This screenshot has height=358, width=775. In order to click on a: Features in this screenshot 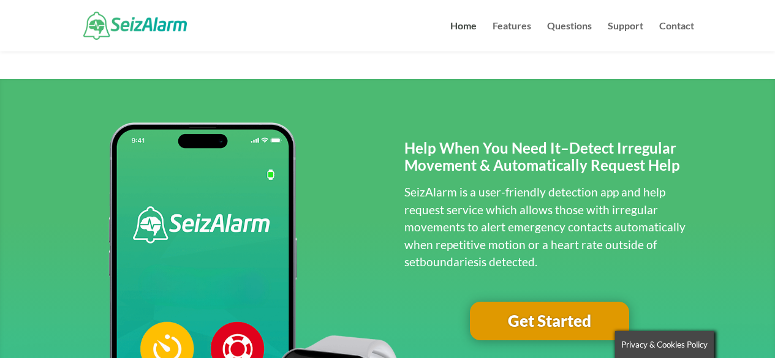, I will do `click(511, 36)`.